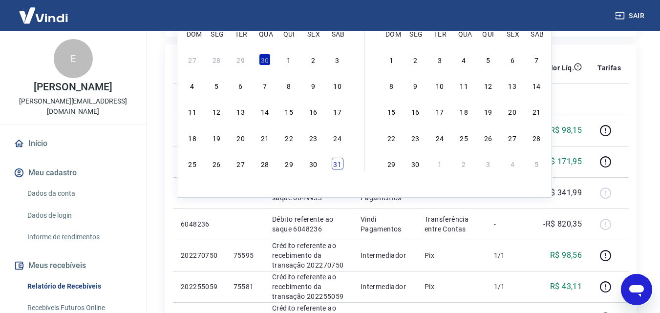 The image size is (660, 313). Describe the element at coordinates (241, 60) in the screenshot. I see `div: Choose terça-feira, 29 de abril de 2025` at that location.